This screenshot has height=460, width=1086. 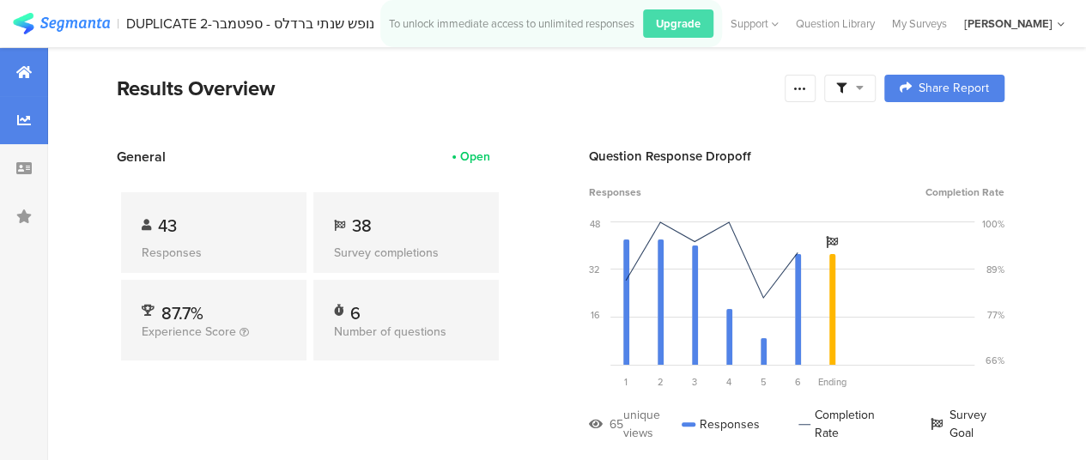 What do you see at coordinates (141, 156) in the screenshot?
I see `span: General` at bounding box center [141, 156].